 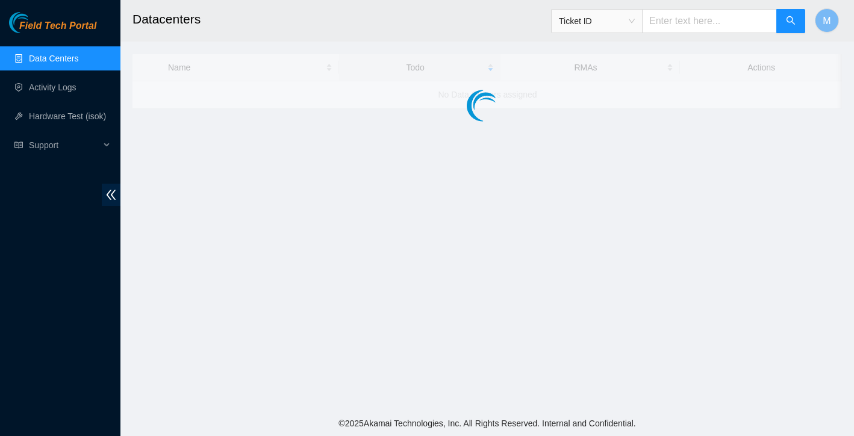 I want to click on a: Activity Logs, so click(x=52, y=87).